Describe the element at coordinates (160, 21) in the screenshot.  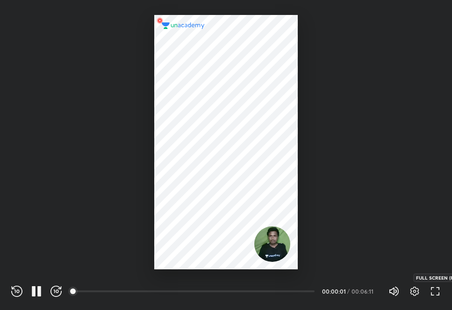
I see `img: wMgqJGBwKWe8AAAAABJRU5ErkJggg==` at that location.